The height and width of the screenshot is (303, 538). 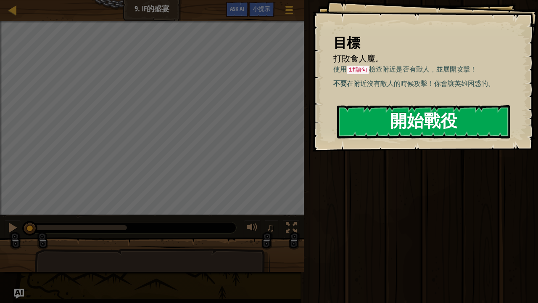 What do you see at coordinates (358, 58) in the screenshot?
I see `span: 打敗食人魔。` at bounding box center [358, 58].